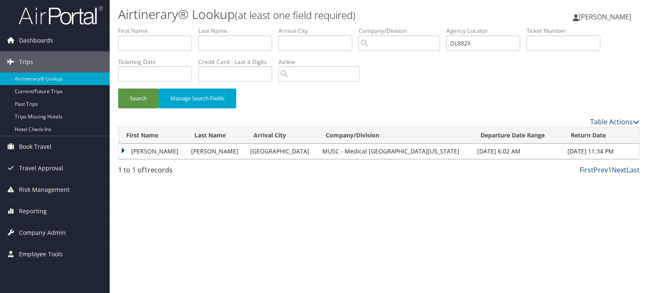  Describe the element at coordinates (518, 135) in the screenshot. I see `th: Departure Date Range: activate to sort column ascending` at that location.